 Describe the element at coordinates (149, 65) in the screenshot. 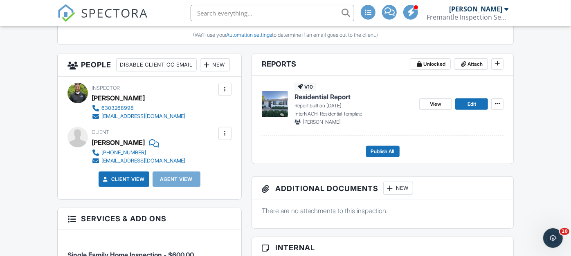

I see `h3: People` at that location.